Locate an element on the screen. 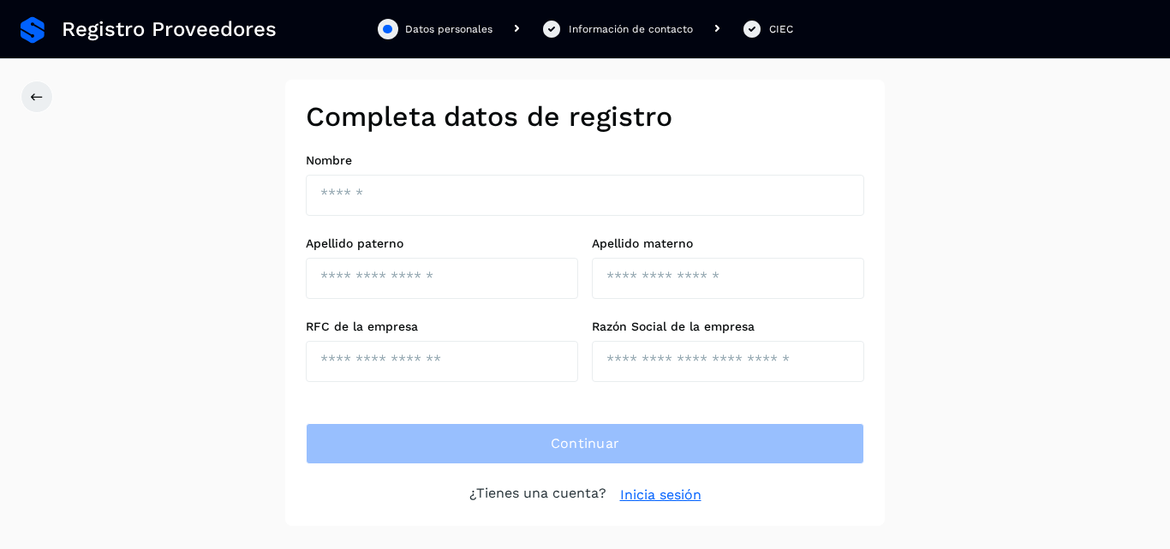  label: Apellido materno is located at coordinates (728, 243).